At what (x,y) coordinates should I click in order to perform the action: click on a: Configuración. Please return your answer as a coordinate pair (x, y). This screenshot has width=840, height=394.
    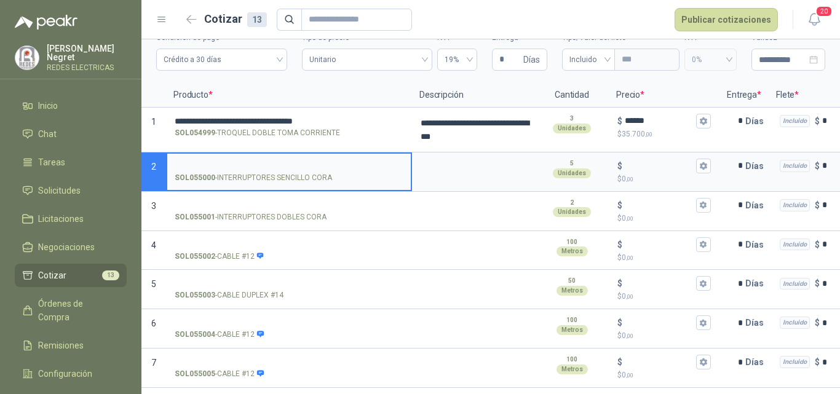
    Looking at the image, I should click on (71, 374).